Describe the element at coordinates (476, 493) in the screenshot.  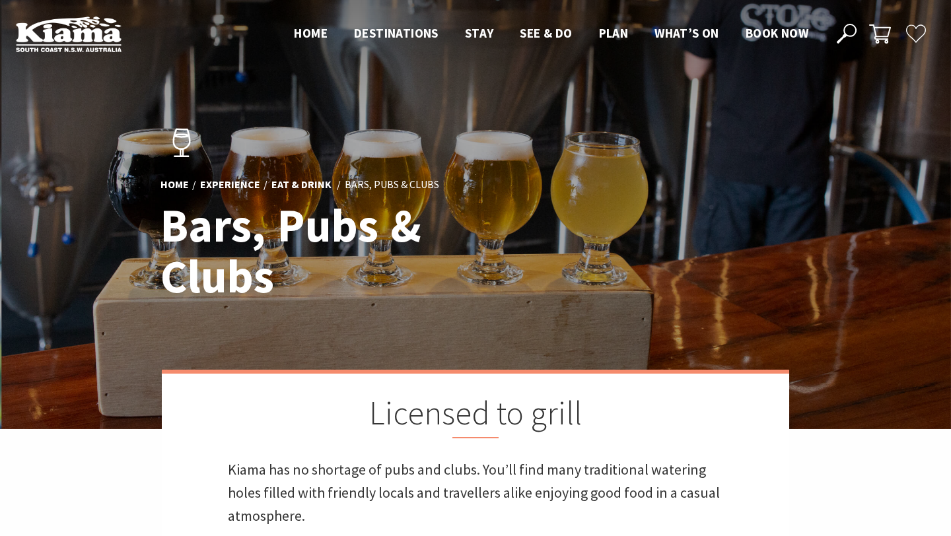
I see `p: Kiama has no shortage of pubs and clubs. You’ll find many traditional watering holes filled with ...` at that location.